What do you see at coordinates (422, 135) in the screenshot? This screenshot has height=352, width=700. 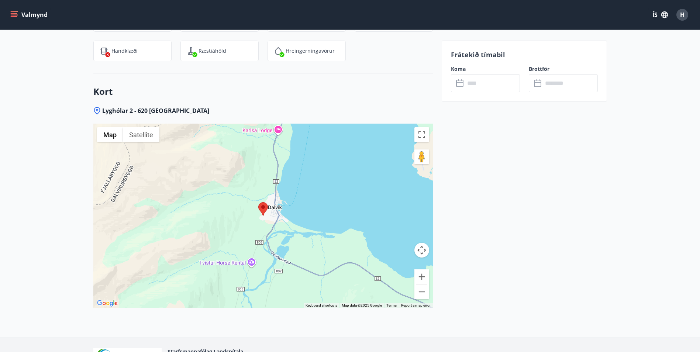 I see `button: Toggle fullscreen view` at bounding box center [422, 135].